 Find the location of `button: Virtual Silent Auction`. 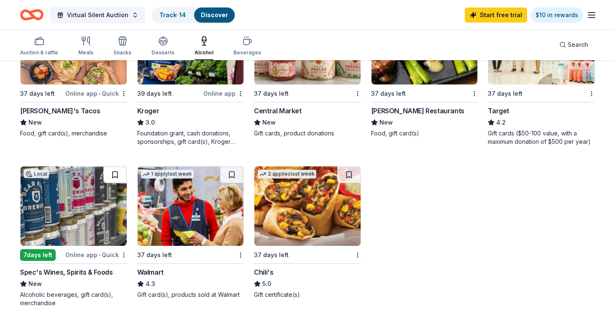

button: Virtual Silent Auction is located at coordinates (98, 15).